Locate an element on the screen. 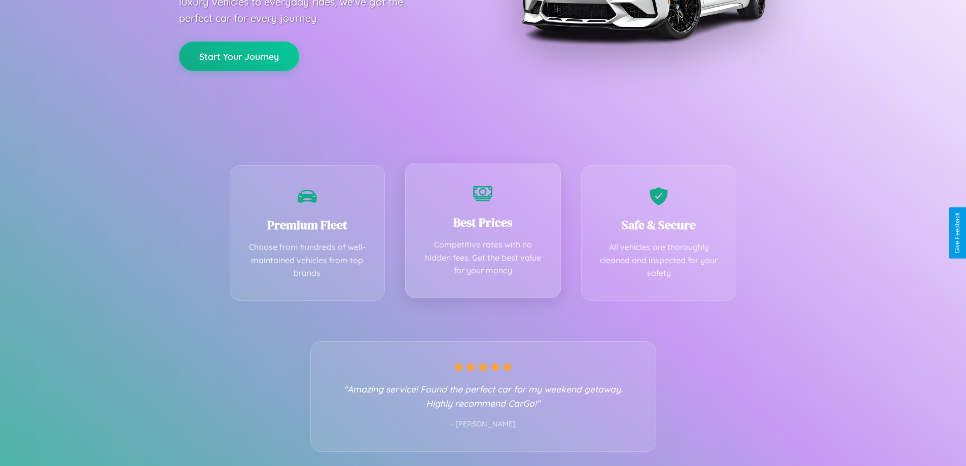 The width and height of the screenshot is (966, 466). p: All vehicles are thoroughly cleaned and inspected for your safety is located at coordinates (658, 260).